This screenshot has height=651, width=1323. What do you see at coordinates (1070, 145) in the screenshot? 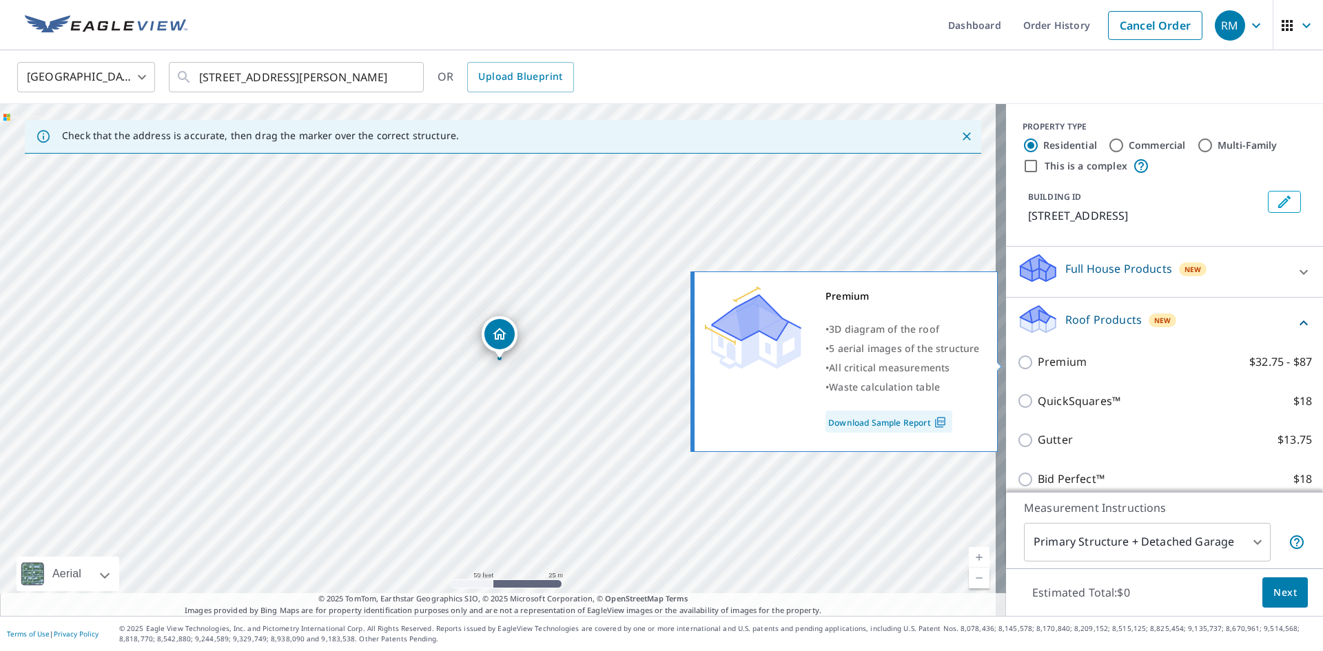
I see `label: Residential` at bounding box center [1070, 145].